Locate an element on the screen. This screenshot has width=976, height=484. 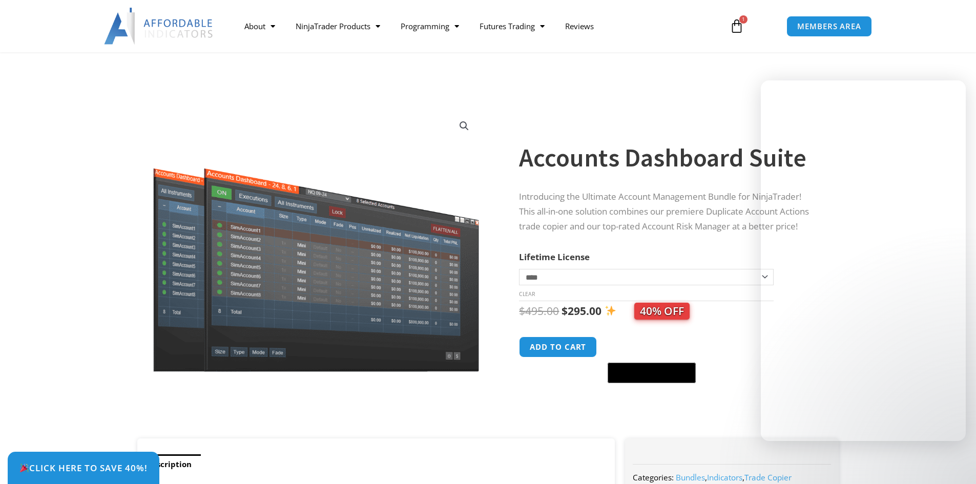
p: Introducing the Ultimate Account Management Bundle for NinjaTrader! This all-in-one solution comb... is located at coordinates (668, 212).